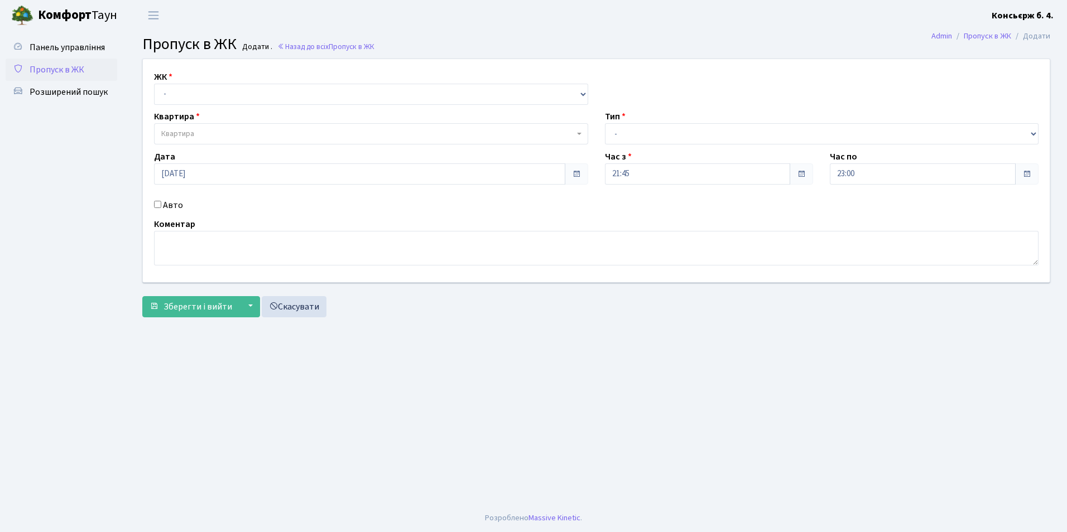 This screenshot has height=532, width=1067. What do you see at coordinates (22, 16) in the screenshot?
I see `img: logo.png` at bounding box center [22, 16].